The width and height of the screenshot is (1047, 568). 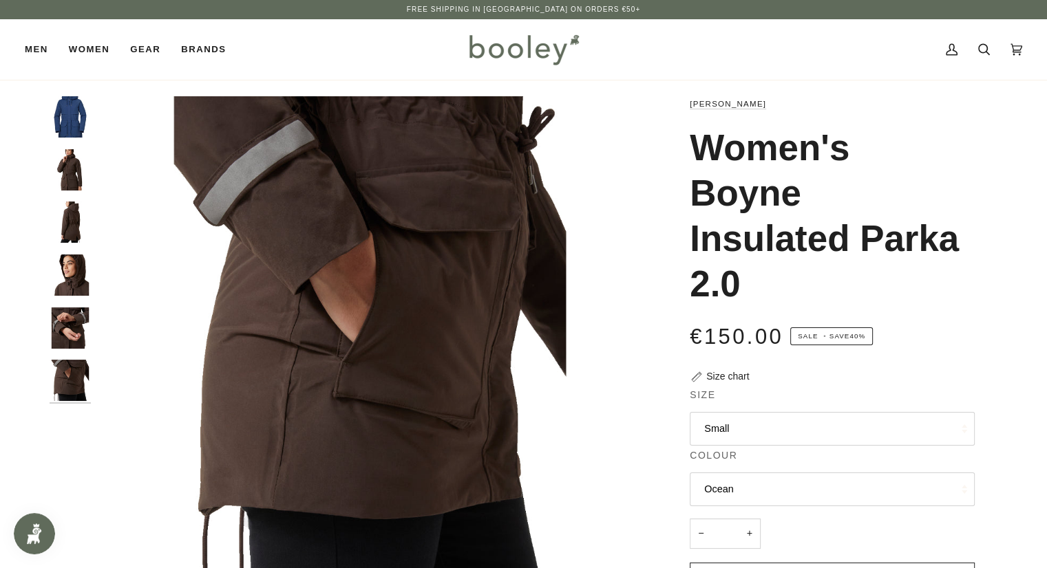 What do you see at coordinates (857, 336) in the screenshot?
I see `span: 40%` at bounding box center [857, 336].